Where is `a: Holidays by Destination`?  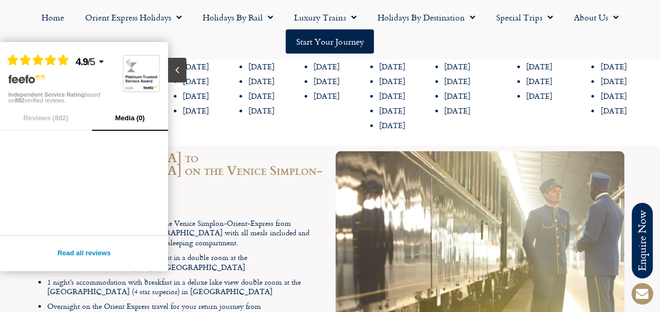
a: Holidays by Destination is located at coordinates (426, 17).